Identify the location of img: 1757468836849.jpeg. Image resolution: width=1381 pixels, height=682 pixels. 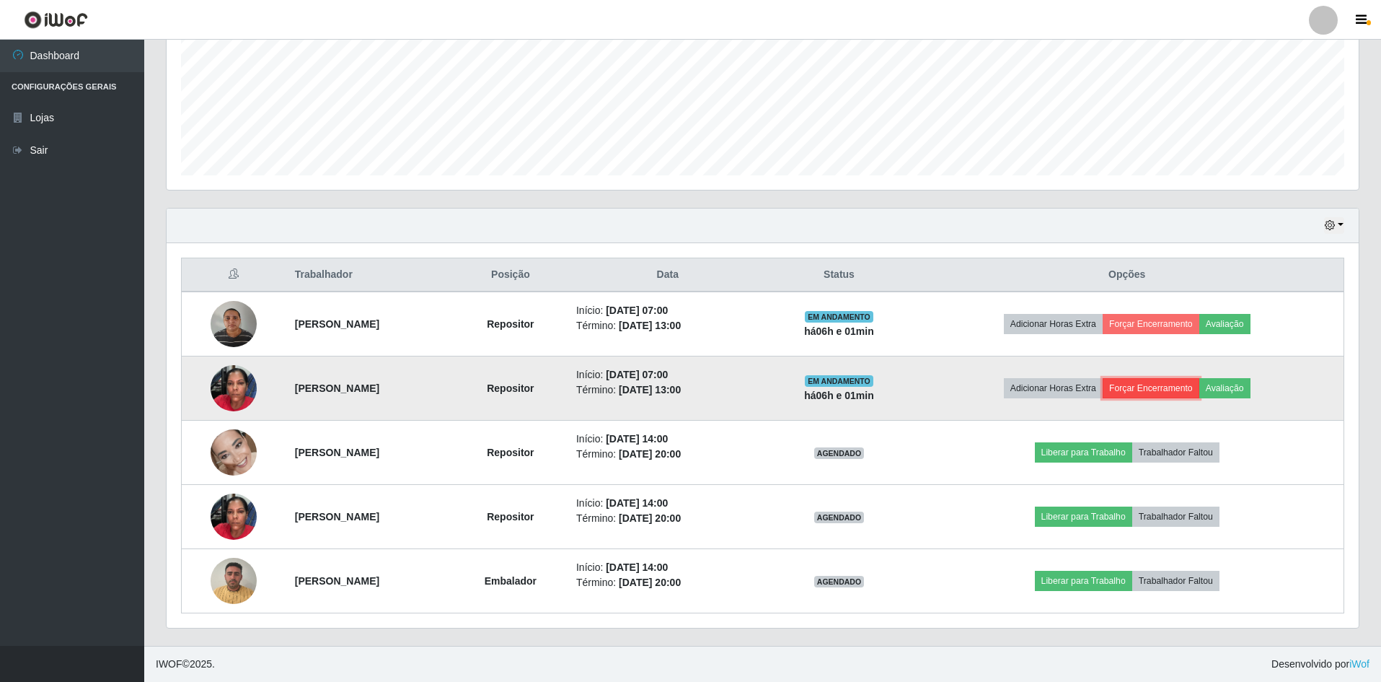
(234, 323).